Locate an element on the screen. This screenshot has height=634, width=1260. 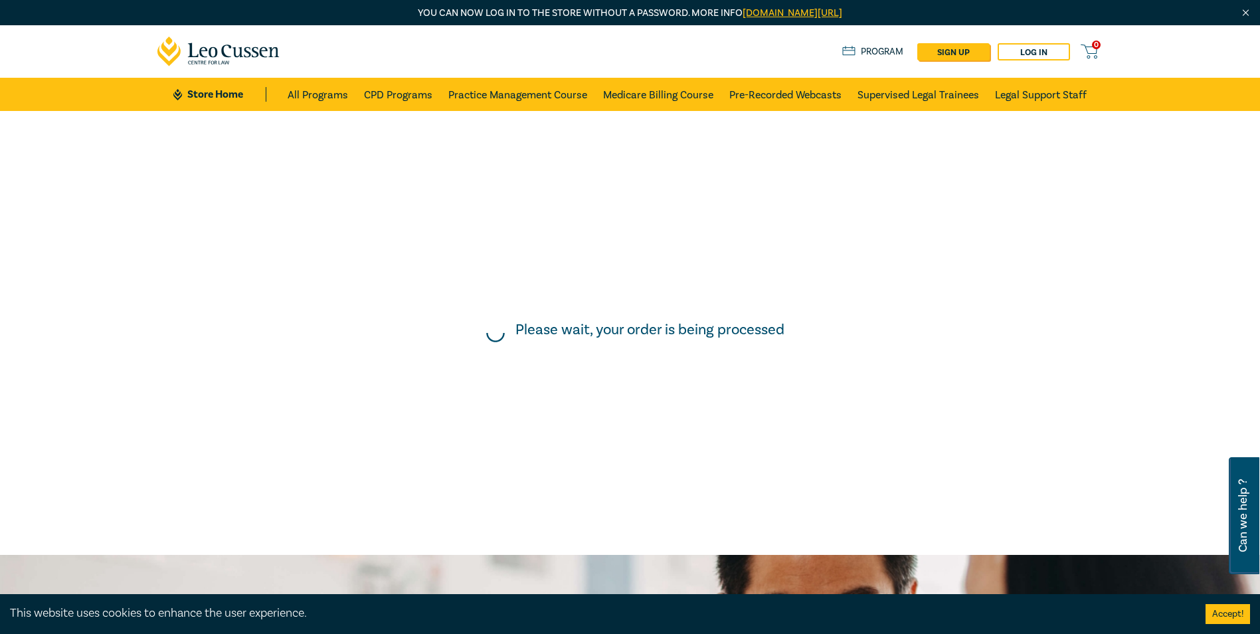
img: Close is located at coordinates (1246, 13).